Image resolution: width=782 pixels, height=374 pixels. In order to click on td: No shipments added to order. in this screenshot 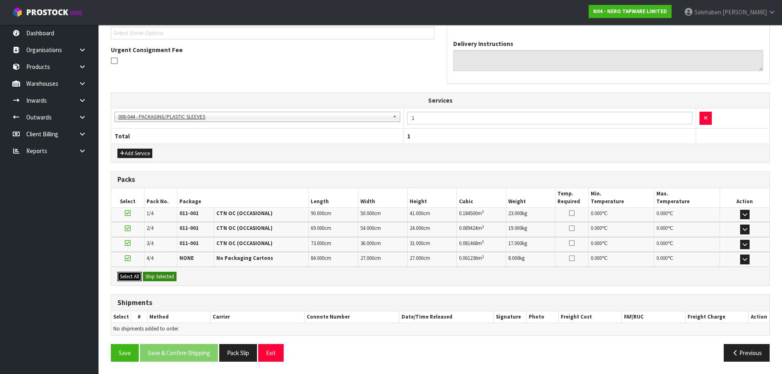, I will do `click(440, 329)`.